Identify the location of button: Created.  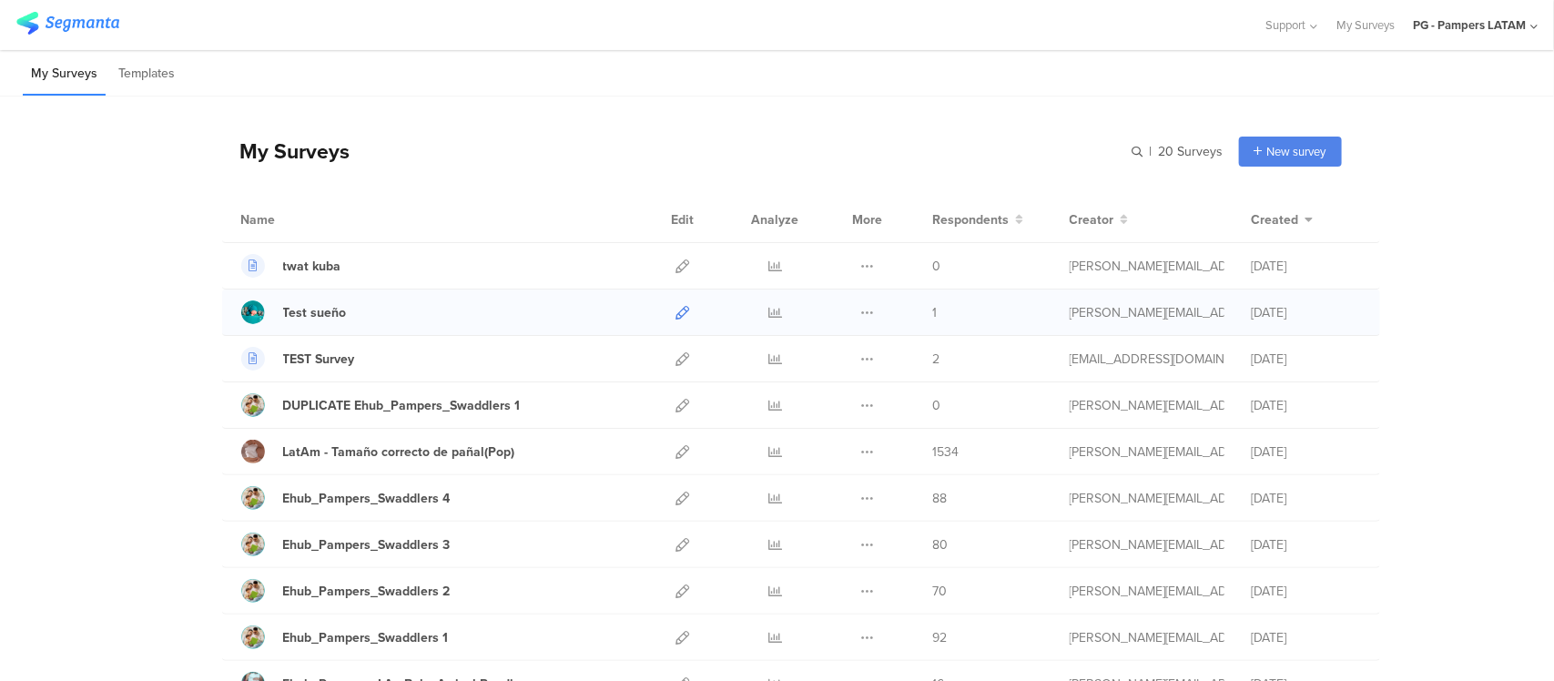
(1283, 219).